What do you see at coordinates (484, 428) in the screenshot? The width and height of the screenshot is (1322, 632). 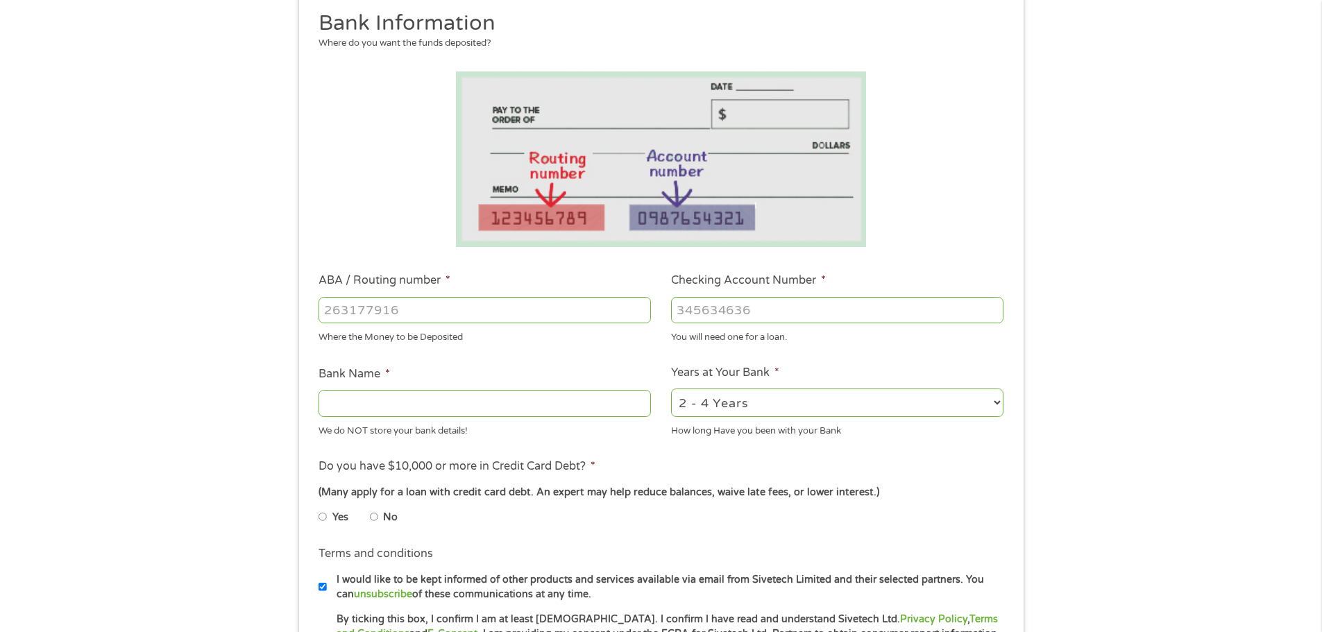 I see `div: We do NOT store your bank details!` at bounding box center [484, 428].